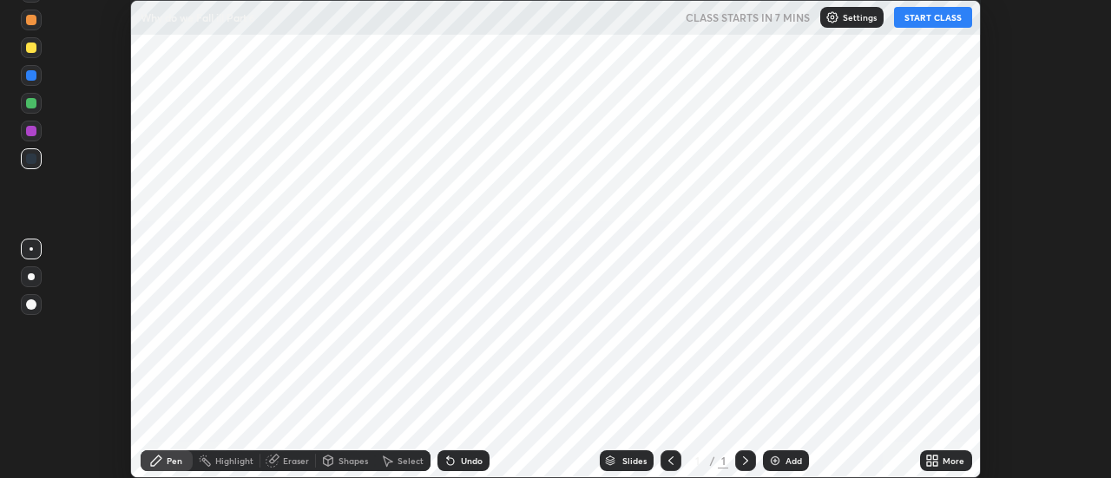 This screenshot has width=1111, height=478. Describe the element at coordinates (198, 17) in the screenshot. I see `p: Why do we Fall ill Part 6` at that location.